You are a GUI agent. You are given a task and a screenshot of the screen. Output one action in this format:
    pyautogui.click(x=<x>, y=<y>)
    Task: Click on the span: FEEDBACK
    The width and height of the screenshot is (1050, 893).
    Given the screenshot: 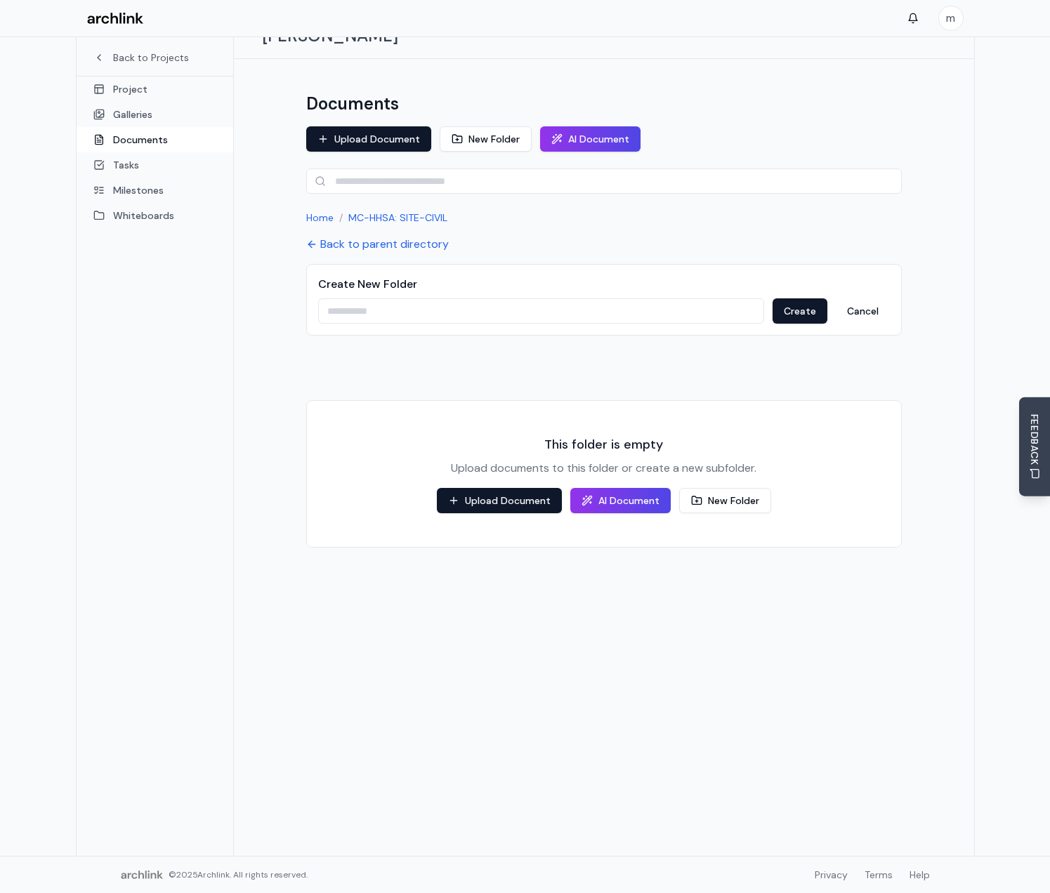 What is the action you would take?
    pyautogui.click(x=1034, y=440)
    